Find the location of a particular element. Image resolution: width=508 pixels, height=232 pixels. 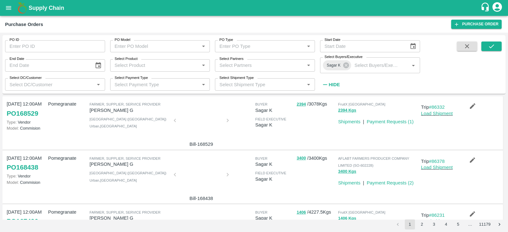

input: Select Partners is located at coordinates (260, 65).